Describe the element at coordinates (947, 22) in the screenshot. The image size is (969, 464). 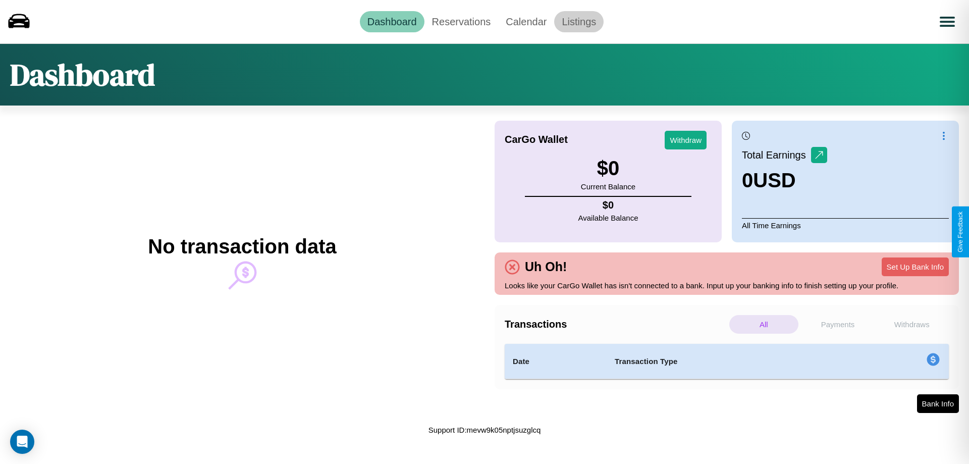
I see `button: Open menu` at that location.